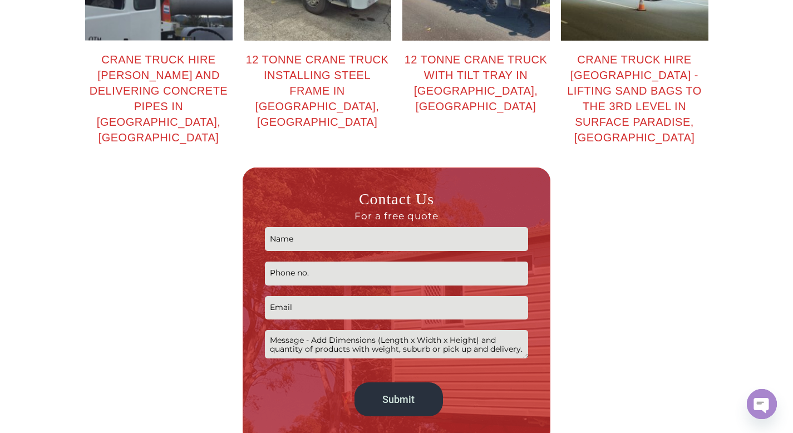 The width and height of the screenshot is (793, 433). What do you see at coordinates (396, 205) in the screenshot?
I see `h3: Contact Us` at bounding box center [396, 205].